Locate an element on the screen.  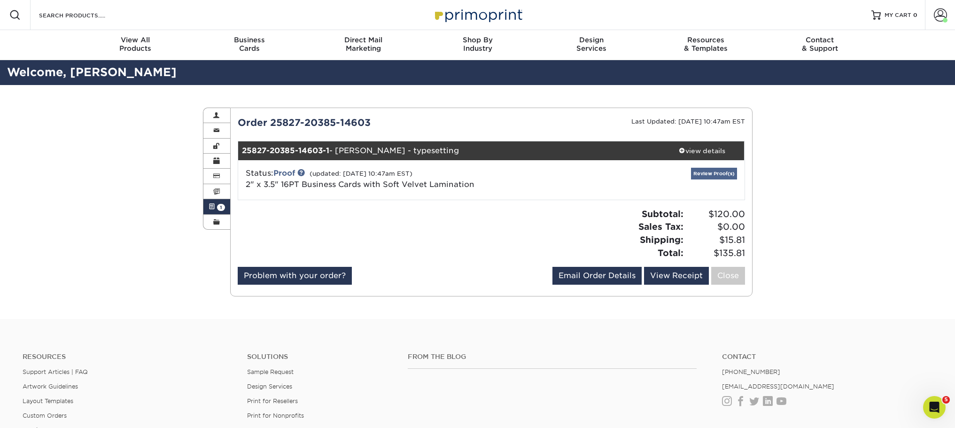
strong: 25827-20385-14603-1 is located at coordinates (286, 150).